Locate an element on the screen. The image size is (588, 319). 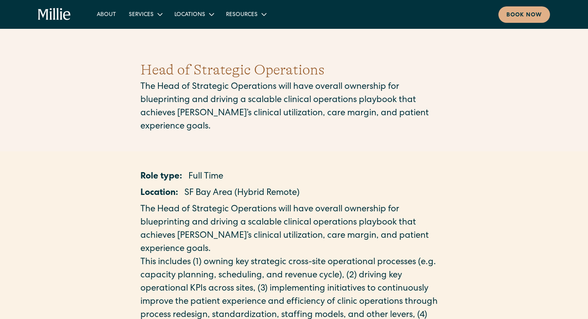
a: Book now is located at coordinates (524, 14).